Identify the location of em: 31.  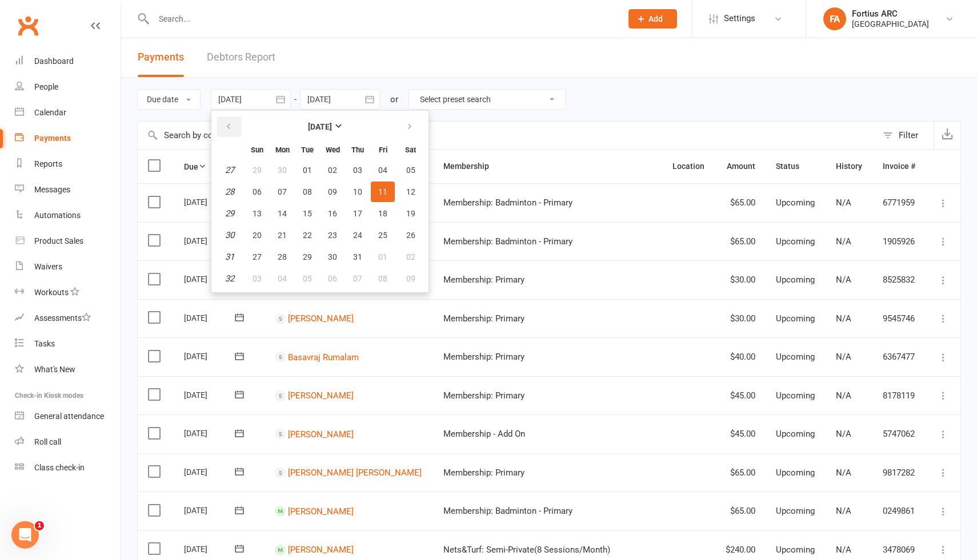
(230, 257).